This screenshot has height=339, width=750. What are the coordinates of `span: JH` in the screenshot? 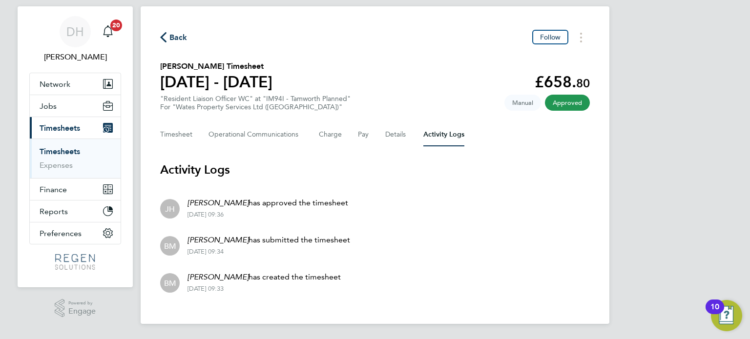 It's located at (170, 209).